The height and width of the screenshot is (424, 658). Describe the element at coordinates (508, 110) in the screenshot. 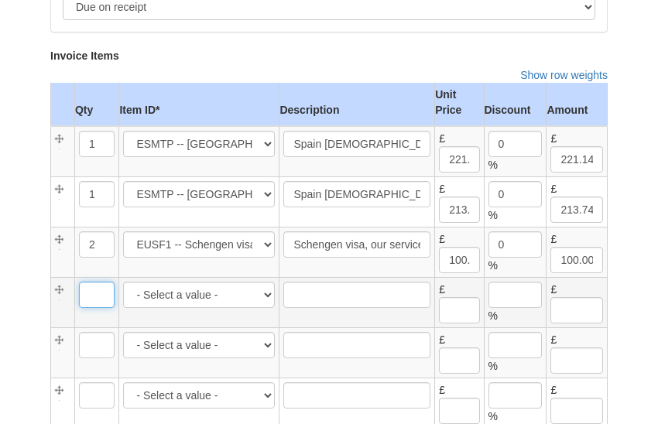

I see `label: Discount` at that location.